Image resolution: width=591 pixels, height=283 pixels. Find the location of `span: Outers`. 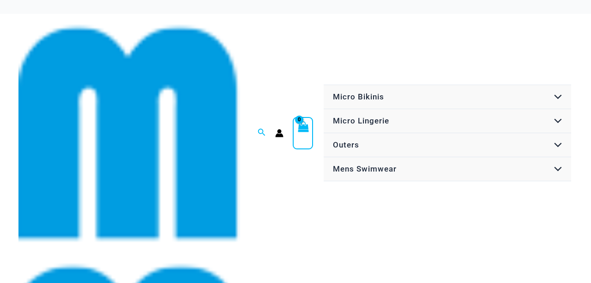

span: Outers is located at coordinates (346, 144).